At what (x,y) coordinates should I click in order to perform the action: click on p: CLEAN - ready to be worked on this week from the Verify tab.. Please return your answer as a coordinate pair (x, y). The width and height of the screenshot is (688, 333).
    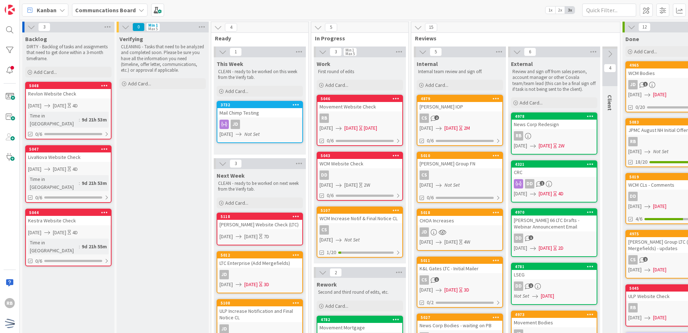
    Looking at the image, I should click on (260, 75).